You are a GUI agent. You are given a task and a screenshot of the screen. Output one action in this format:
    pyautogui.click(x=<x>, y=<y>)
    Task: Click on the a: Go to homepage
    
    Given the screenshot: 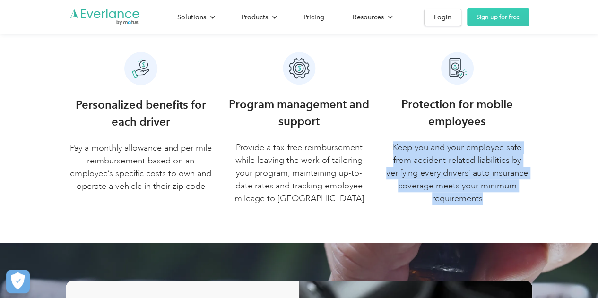 What is the action you would take?
    pyautogui.click(x=105, y=17)
    